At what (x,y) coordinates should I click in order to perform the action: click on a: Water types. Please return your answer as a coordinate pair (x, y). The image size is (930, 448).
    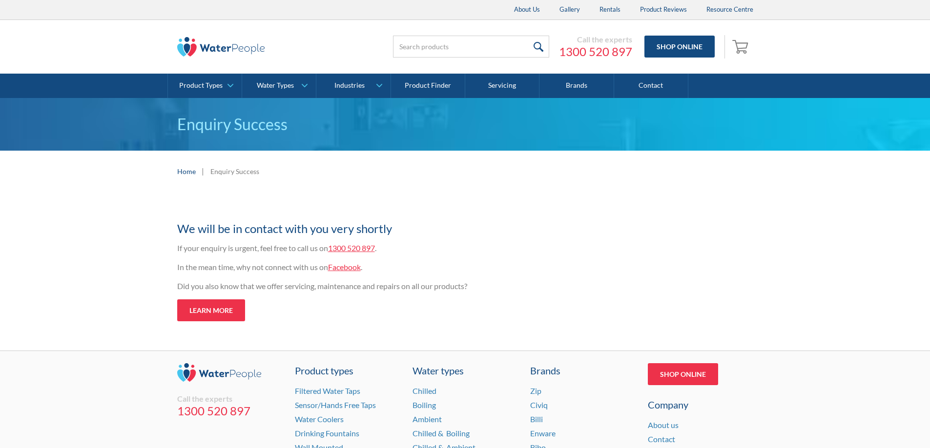
    Looking at the image, I should click on (465, 371).